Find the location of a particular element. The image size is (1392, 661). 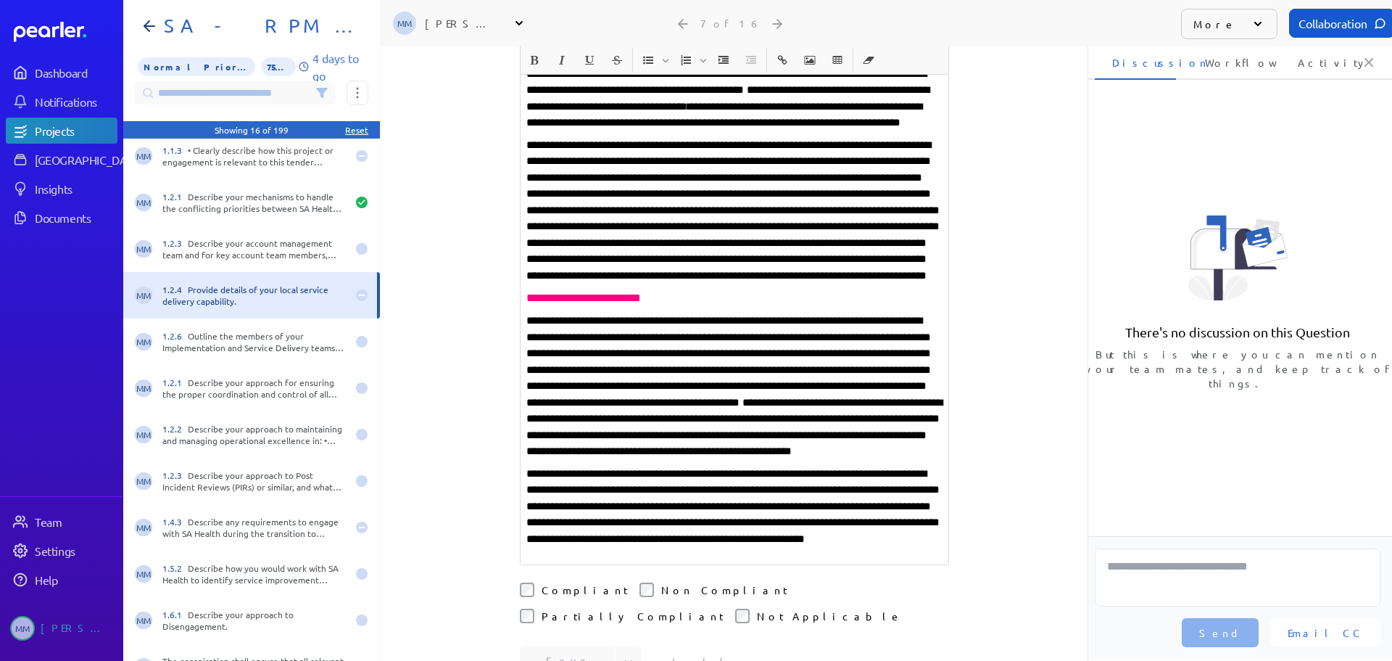

span: Italic is located at coordinates (562, 60).